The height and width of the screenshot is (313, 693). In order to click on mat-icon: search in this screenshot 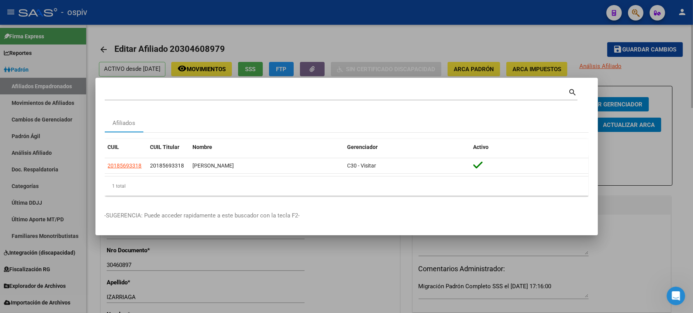, I will do `click(573, 92)`.